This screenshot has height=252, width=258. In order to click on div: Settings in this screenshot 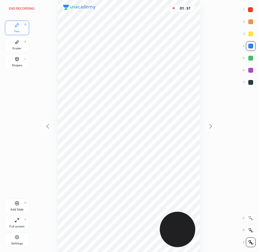, I will do `click(17, 244)`.